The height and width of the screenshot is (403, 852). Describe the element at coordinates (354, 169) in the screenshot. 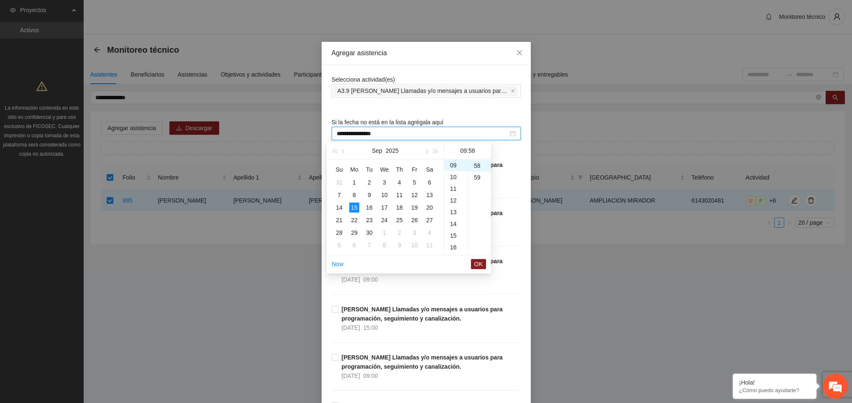

I see `th: Mo` at that location.